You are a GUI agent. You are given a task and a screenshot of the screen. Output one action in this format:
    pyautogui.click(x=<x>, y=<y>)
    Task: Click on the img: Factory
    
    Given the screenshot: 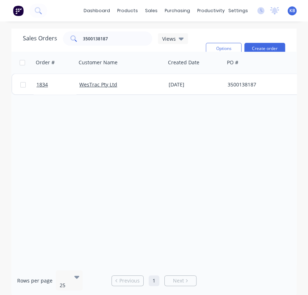 What is the action you would take?
    pyautogui.click(x=18, y=11)
    